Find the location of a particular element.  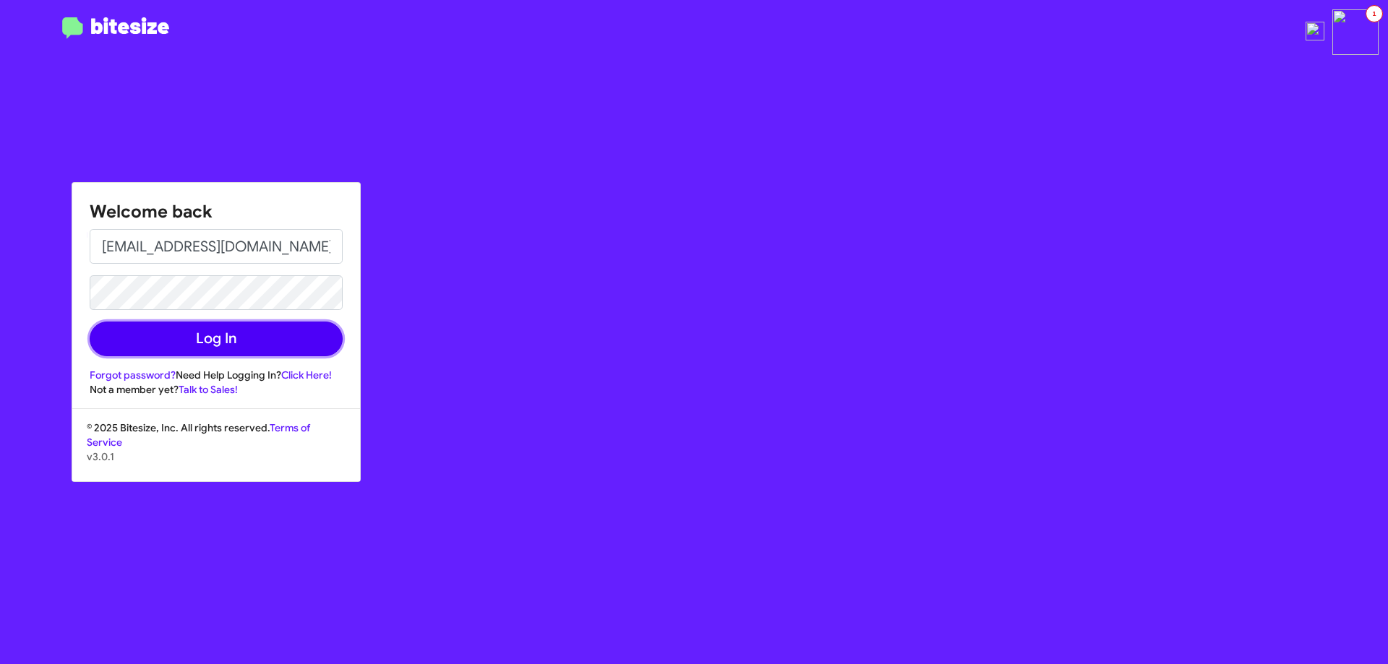

h1: Welcome back is located at coordinates (216, 212).